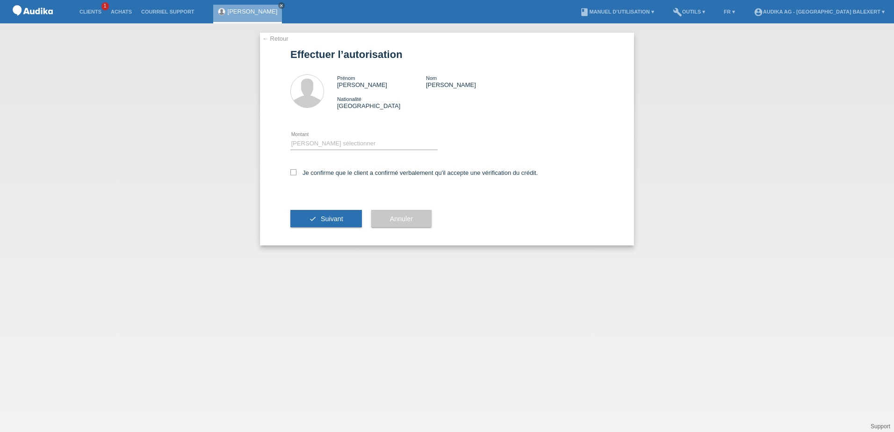 The height and width of the screenshot is (432, 894). What do you see at coordinates (33, 21) in the screenshot?
I see `a: POS — MF Group` at bounding box center [33, 21].